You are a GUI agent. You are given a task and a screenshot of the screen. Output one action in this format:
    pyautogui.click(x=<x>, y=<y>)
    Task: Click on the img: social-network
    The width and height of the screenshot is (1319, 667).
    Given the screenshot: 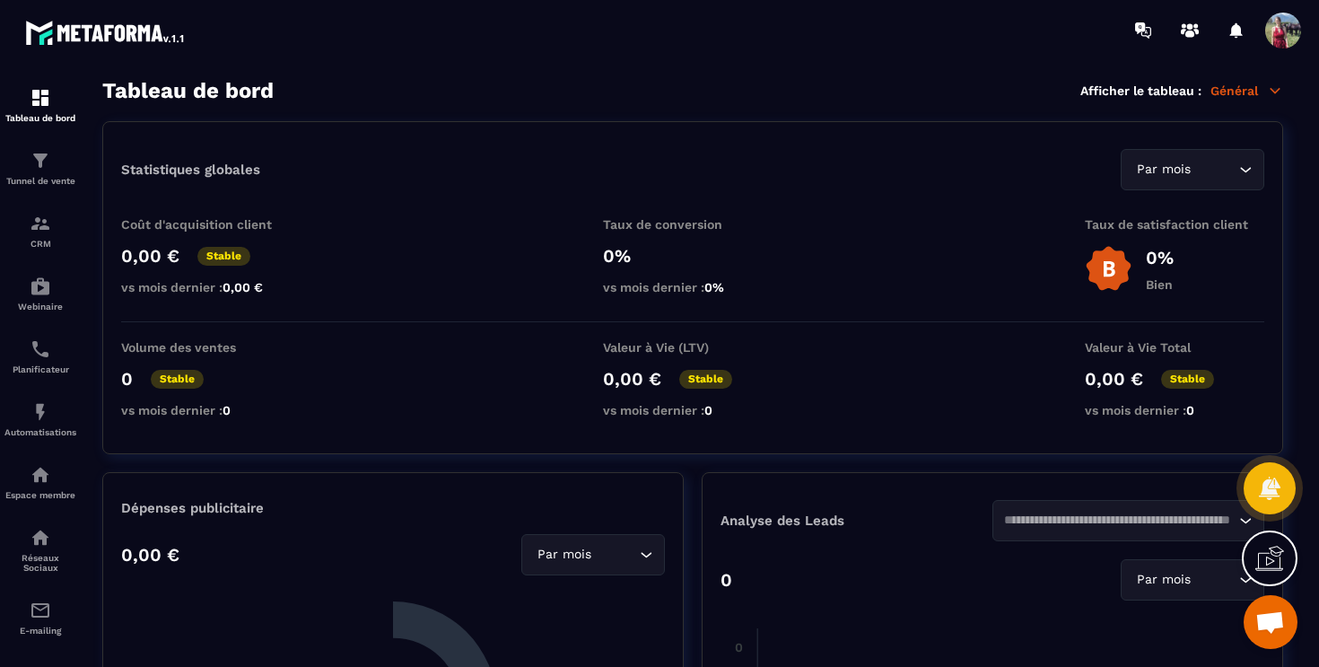 What is the action you would take?
    pyautogui.click(x=40, y=537)
    